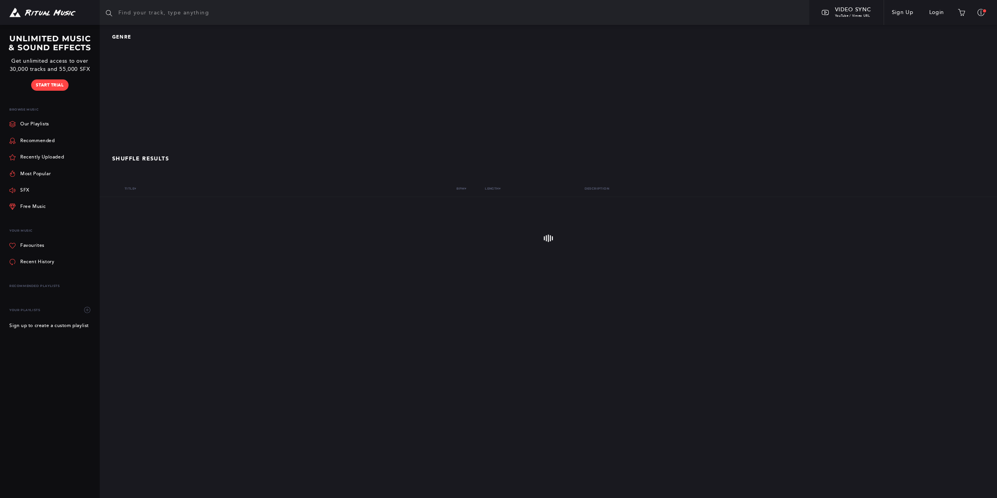 This screenshot has width=997, height=498. Describe the element at coordinates (27, 246) in the screenshot. I see `a: Favourites` at that location.